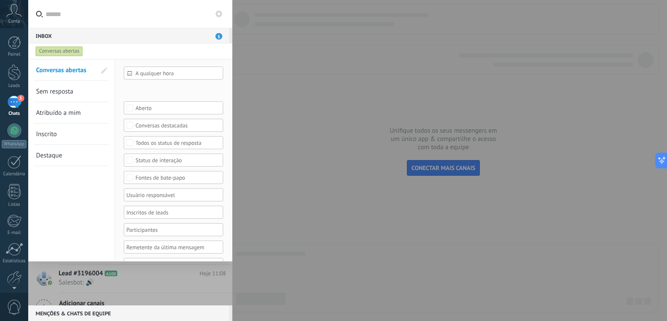 This screenshot has height=321, width=667. I want to click on span: Conversas abertas, so click(61, 70).